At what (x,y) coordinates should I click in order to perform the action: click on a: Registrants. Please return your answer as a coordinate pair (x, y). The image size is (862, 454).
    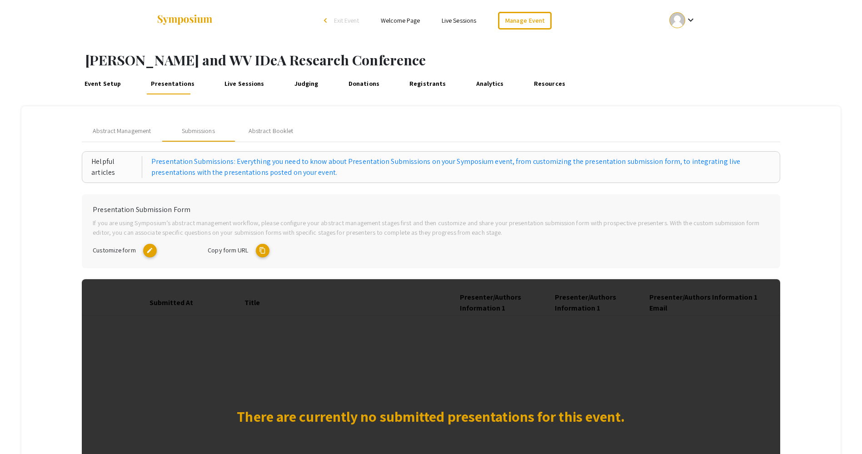
    Looking at the image, I should click on (428, 84).